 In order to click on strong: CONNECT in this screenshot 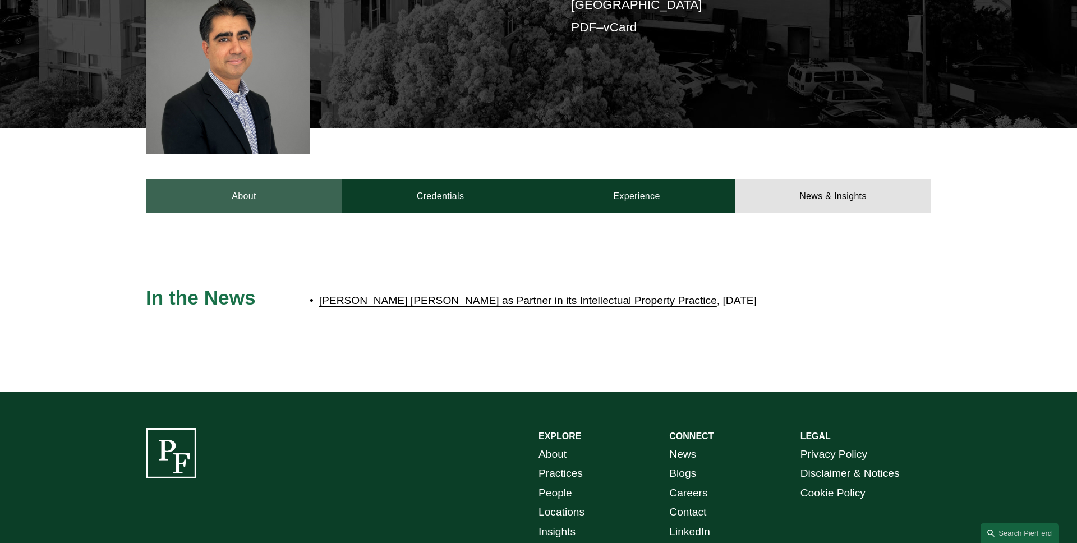, I will do `click(691, 436)`.